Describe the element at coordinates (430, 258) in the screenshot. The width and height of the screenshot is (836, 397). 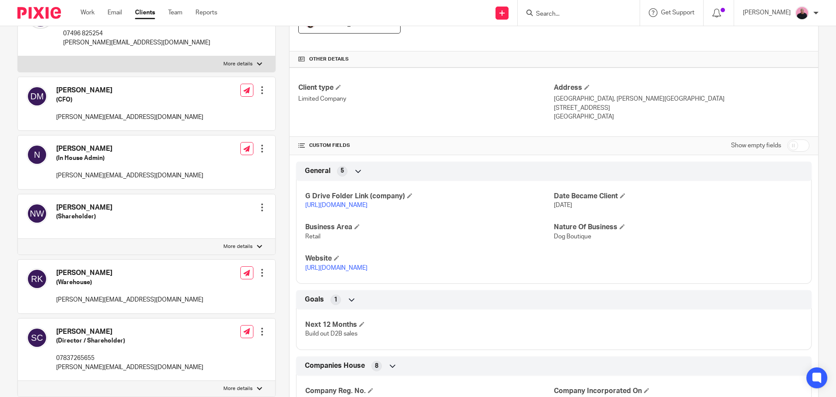
I see `h4: Website` at that location.